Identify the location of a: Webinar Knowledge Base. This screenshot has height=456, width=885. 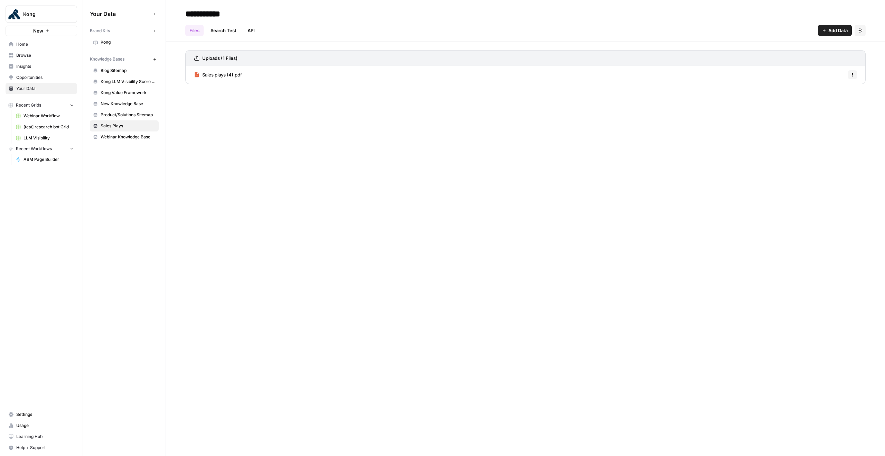
(124, 137).